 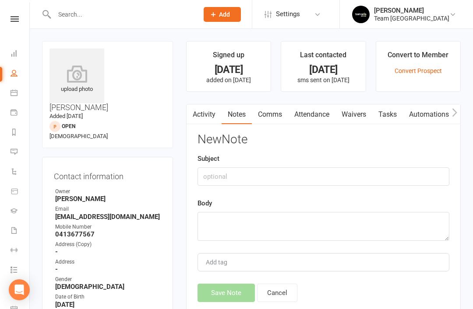 What do you see at coordinates (277, 293) in the screenshot?
I see `button: Cancel` at bounding box center [277, 293].